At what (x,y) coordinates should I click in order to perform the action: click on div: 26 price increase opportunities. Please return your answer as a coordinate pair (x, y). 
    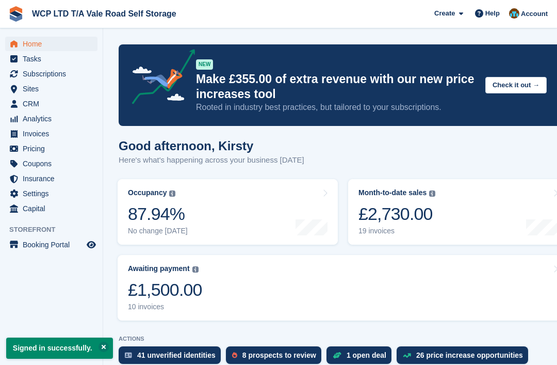
    Looking at the image, I should click on (470, 355).